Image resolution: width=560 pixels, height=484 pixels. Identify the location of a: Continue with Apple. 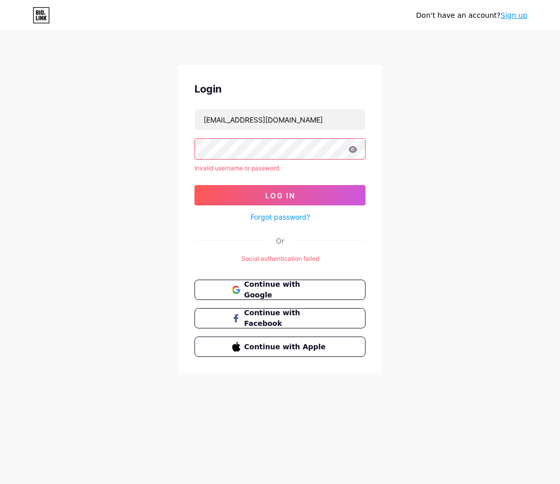
(280, 347).